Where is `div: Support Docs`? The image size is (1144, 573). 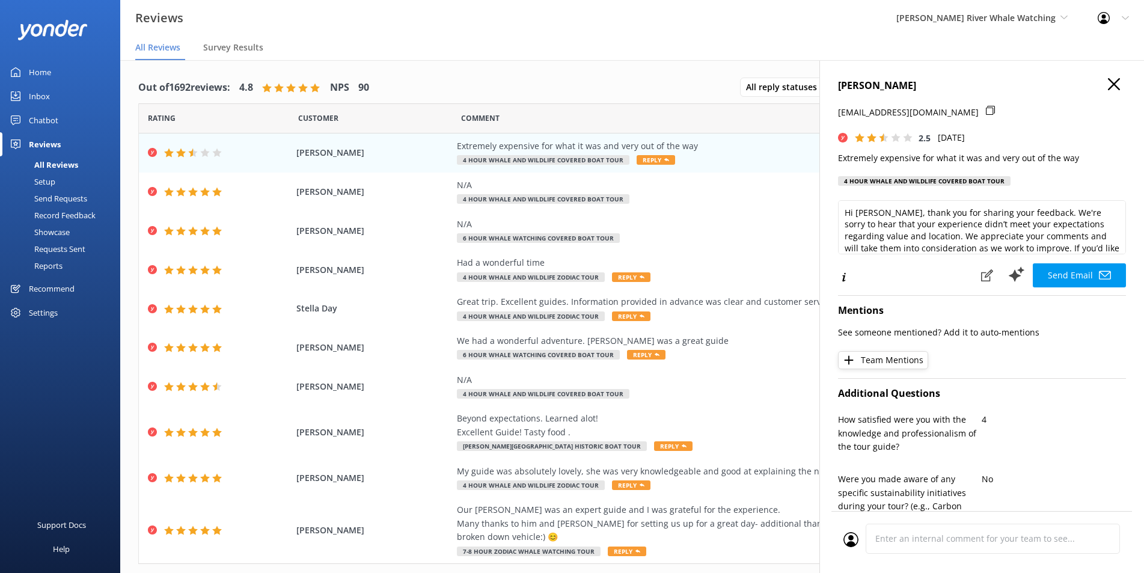 div: Support Docs is located at coordinates (61, 525).